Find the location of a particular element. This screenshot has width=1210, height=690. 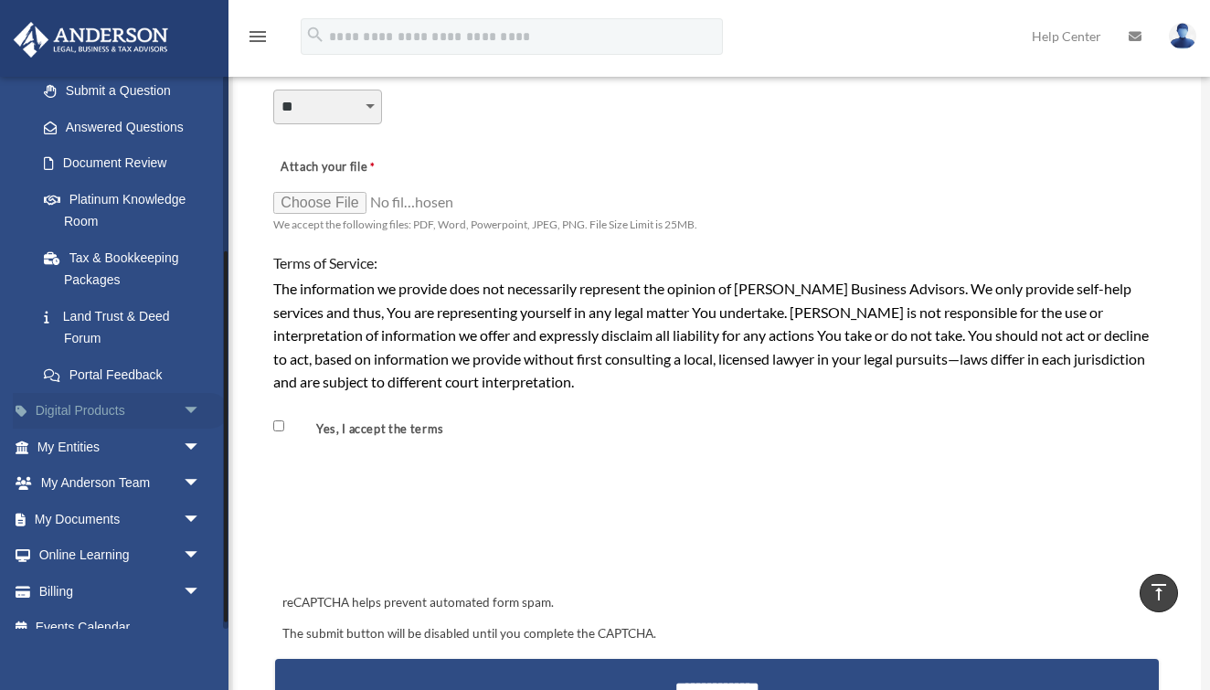

div: The submit button will be disabled until you complete the CAPTCHA. is located at coordinates (716, 634).